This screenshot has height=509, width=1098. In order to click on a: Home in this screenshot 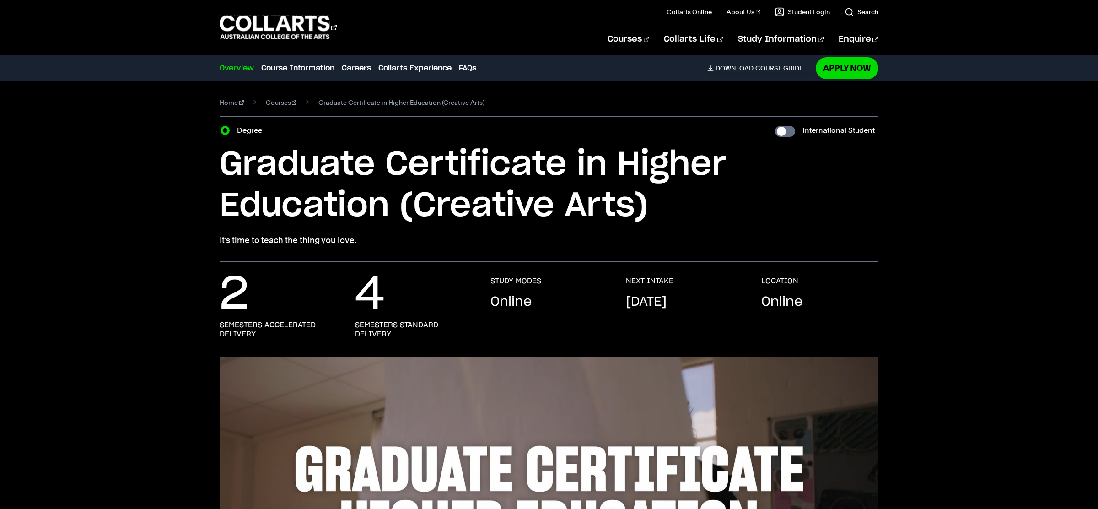, I will do `click(232, 103)`.